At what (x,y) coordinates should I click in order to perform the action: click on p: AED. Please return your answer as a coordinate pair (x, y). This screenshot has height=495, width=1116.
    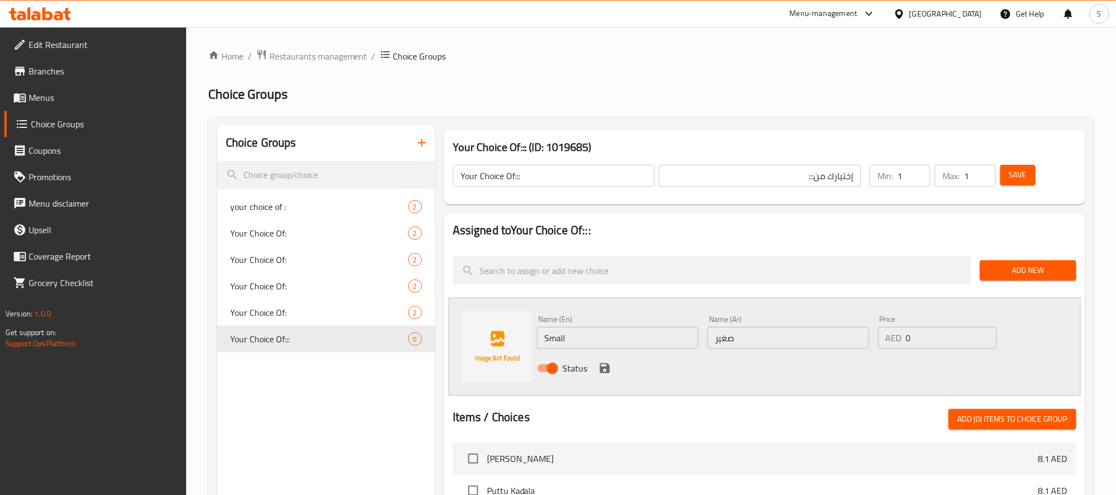
    Looking at the image, I should click on (894, 338).